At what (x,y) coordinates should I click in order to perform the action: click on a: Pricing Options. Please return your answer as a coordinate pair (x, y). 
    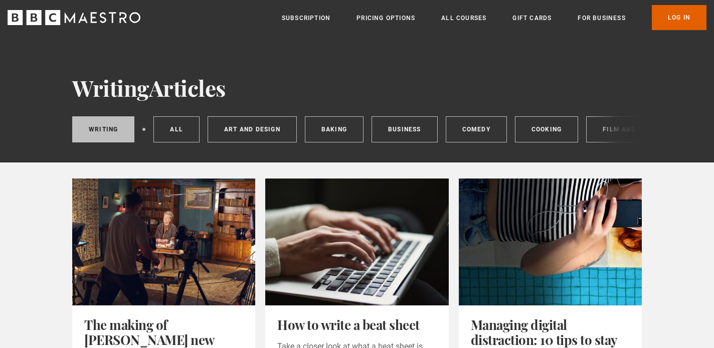
    Looking at the image, I should click on (386, 18).